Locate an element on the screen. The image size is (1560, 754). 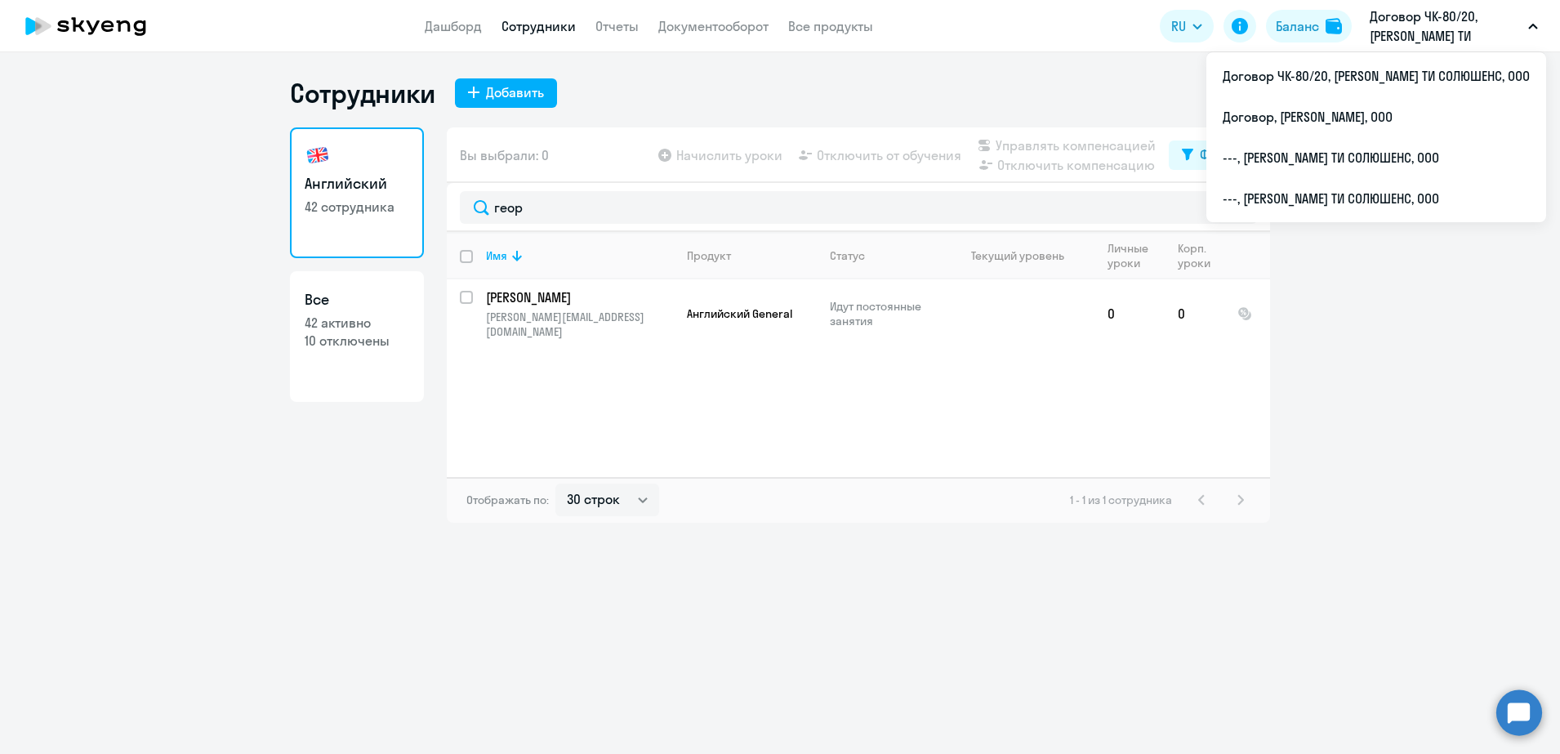
a: Дашборд is located at coordinates (453, 26).